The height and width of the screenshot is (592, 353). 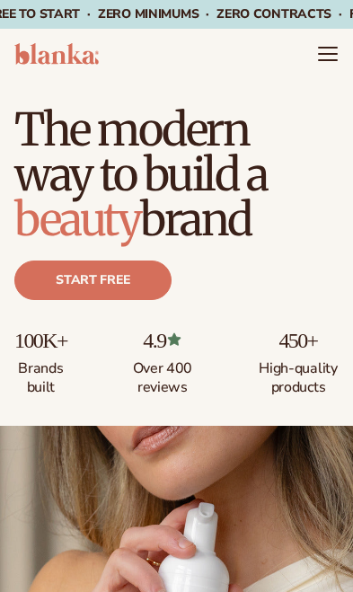 I want to click on p: 450+, so click(x=298, y=341).